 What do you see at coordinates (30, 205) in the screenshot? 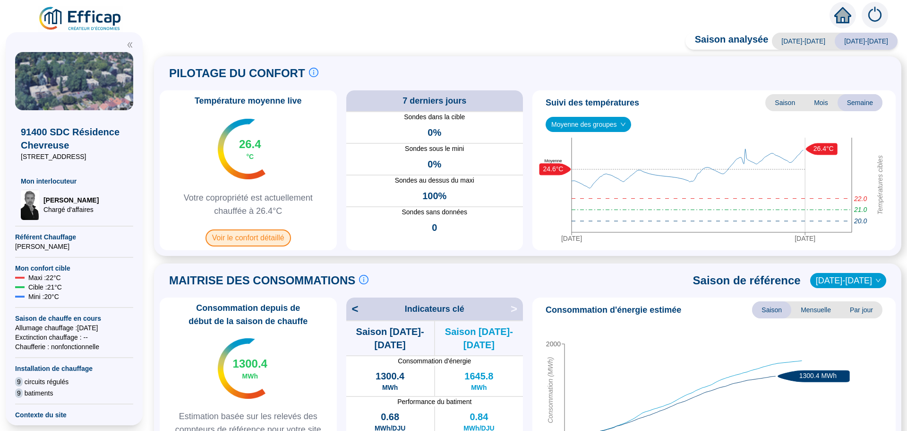
I see `img: Chargé d'affaires` at bounding box center [30, 205].